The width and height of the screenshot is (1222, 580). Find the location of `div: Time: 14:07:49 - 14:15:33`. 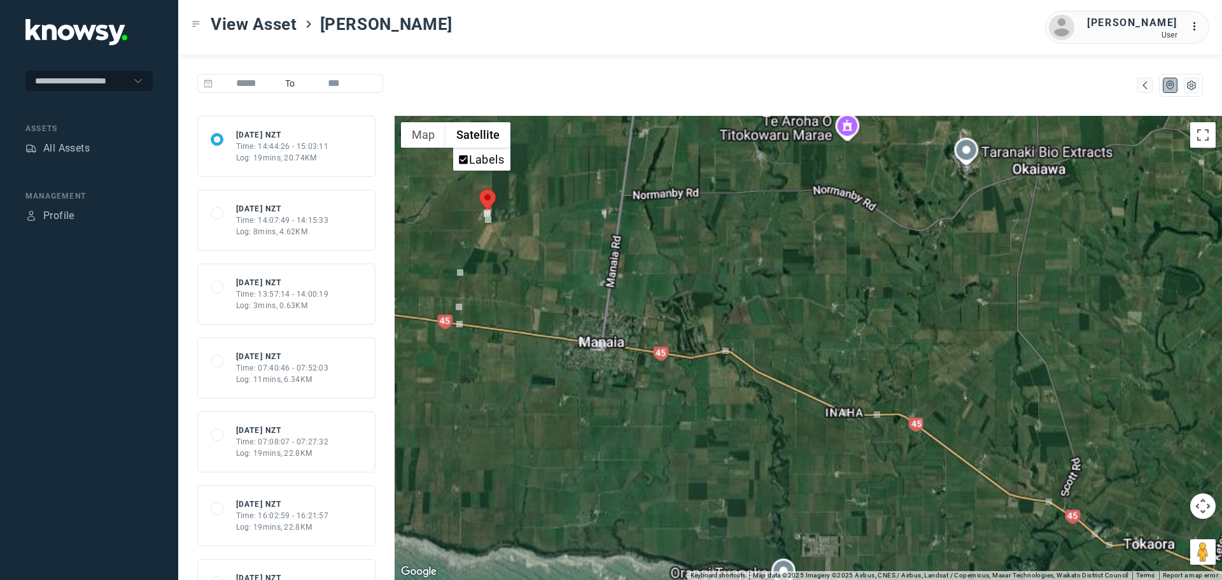

div: Time: 14:07:49 - 14:15:33 is located at coordinates (283, 220).